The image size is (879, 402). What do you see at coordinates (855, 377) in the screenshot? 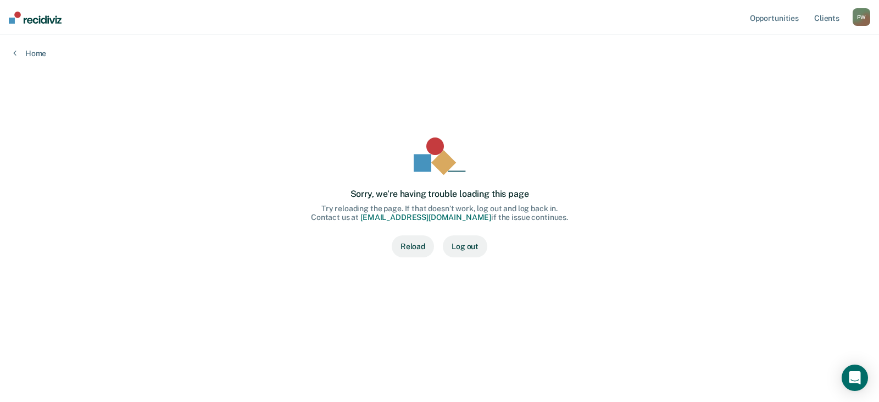
I see `div: Open Intercom Messenger` at bounding box center [855, 377].